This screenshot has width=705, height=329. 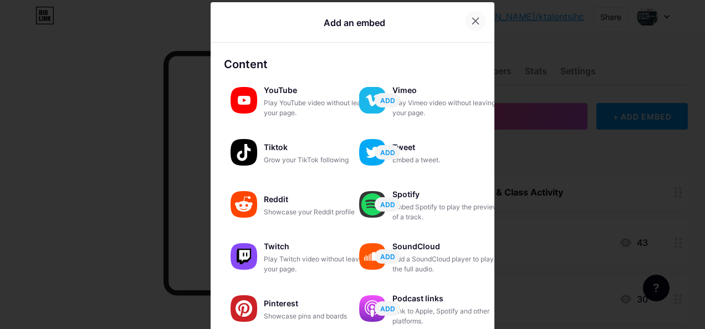 What do you see at coordinates (319, 304) in the screenshot?
I see `div: Pinterest` at bounding box center [319, 304].